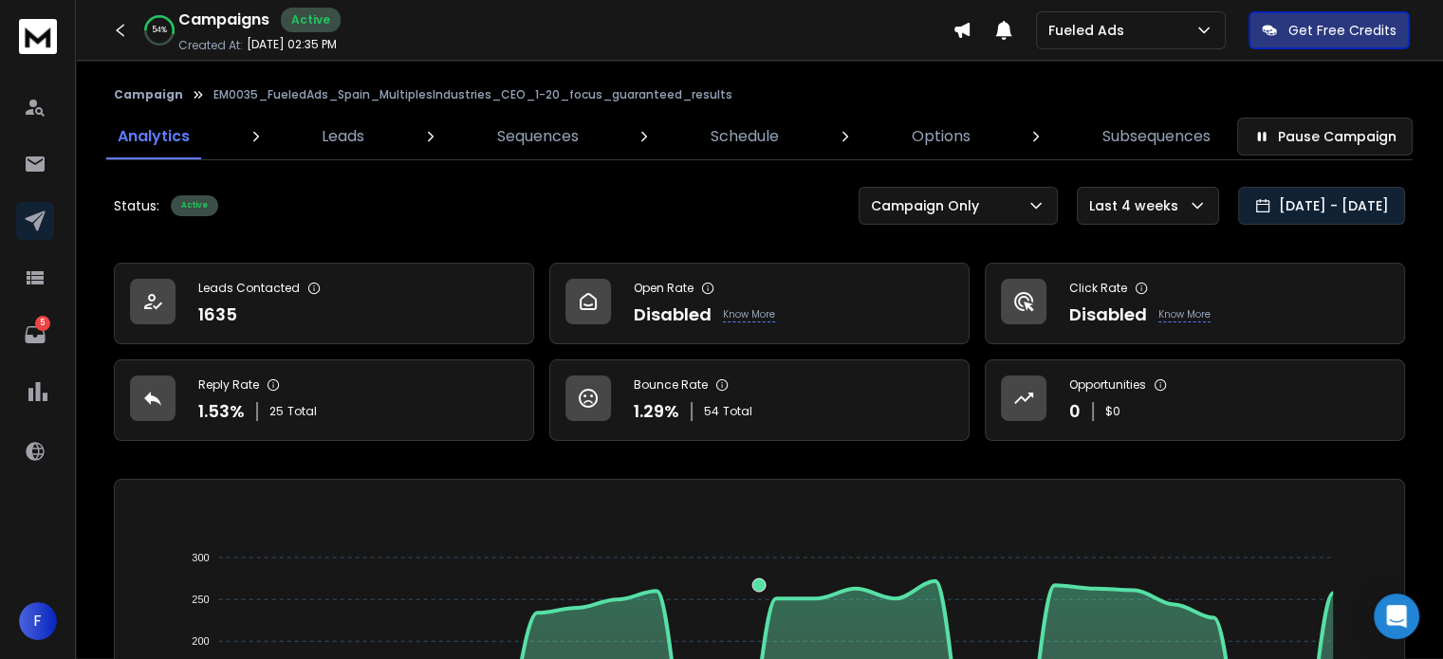  Describe the element at coordinates (1342, 30) in the screenshot. I see `p: Get Free Credits` at that location.